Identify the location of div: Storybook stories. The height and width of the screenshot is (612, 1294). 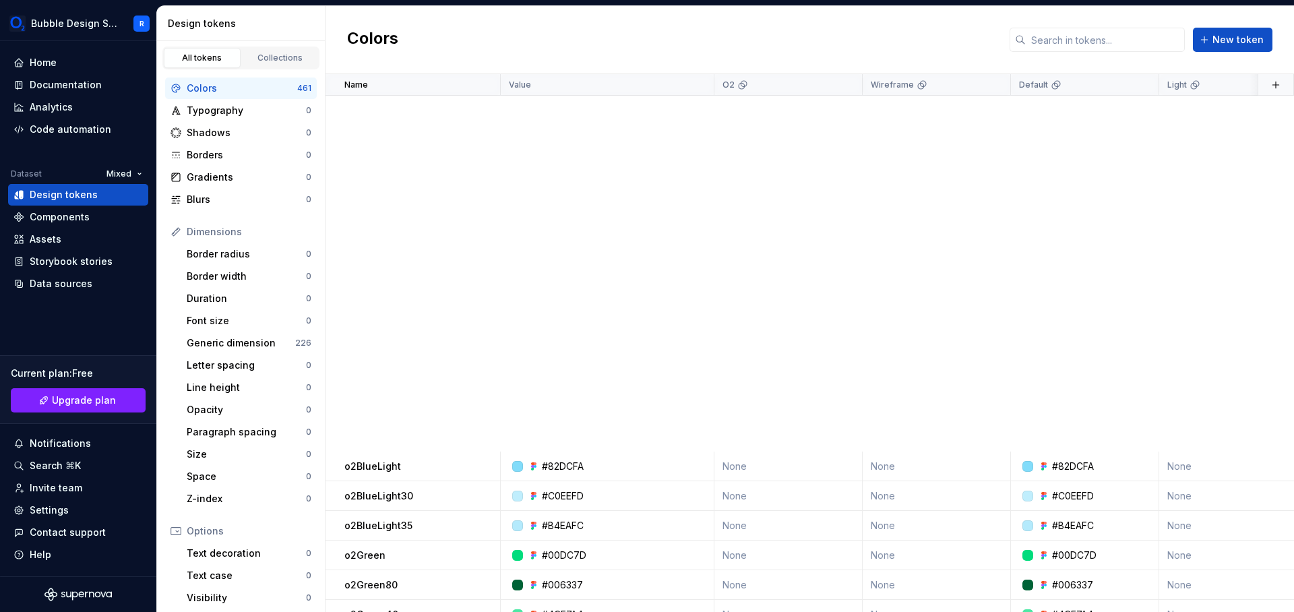
(71, 262).